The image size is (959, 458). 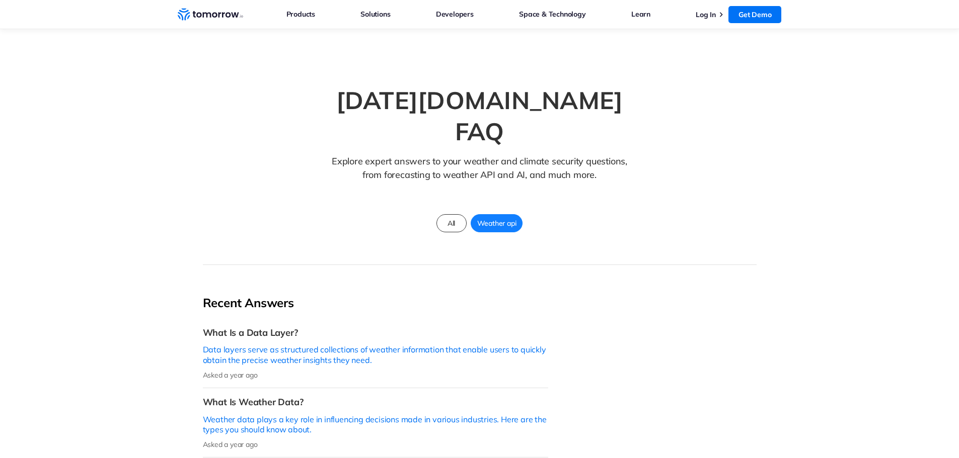 What do you see at coordinates (375, 333) in the screenshot?
I see `h3: What Is a Data Layer?` at bounding box center [375, 333].